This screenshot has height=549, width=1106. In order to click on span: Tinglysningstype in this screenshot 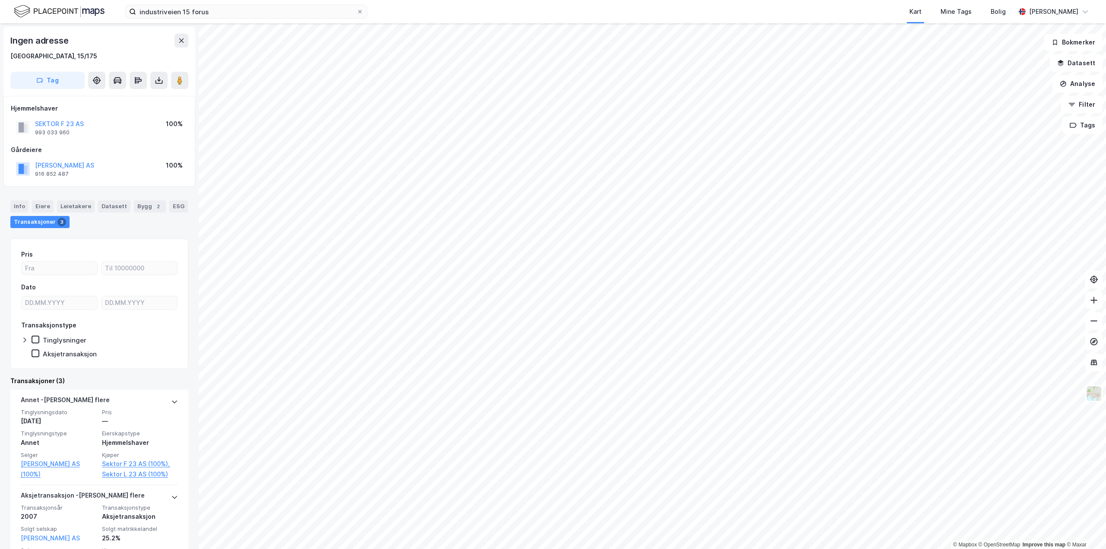, I will do `click(59, 433)`.